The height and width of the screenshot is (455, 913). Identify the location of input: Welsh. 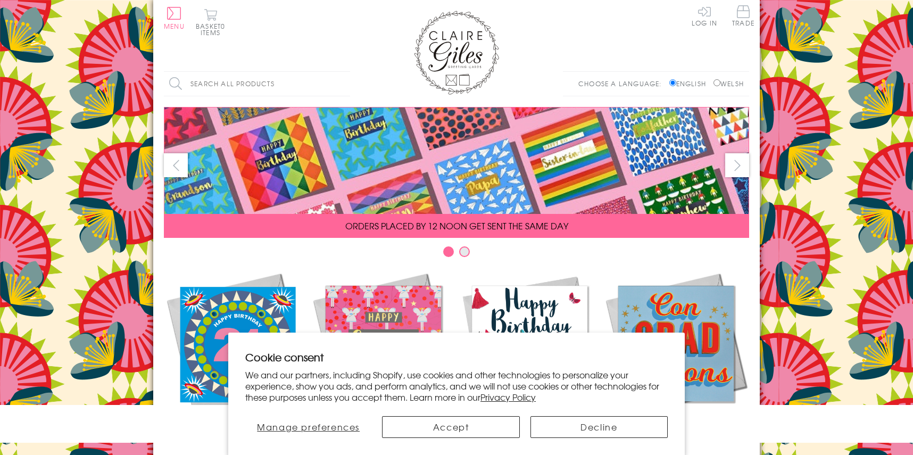
(717, 82).